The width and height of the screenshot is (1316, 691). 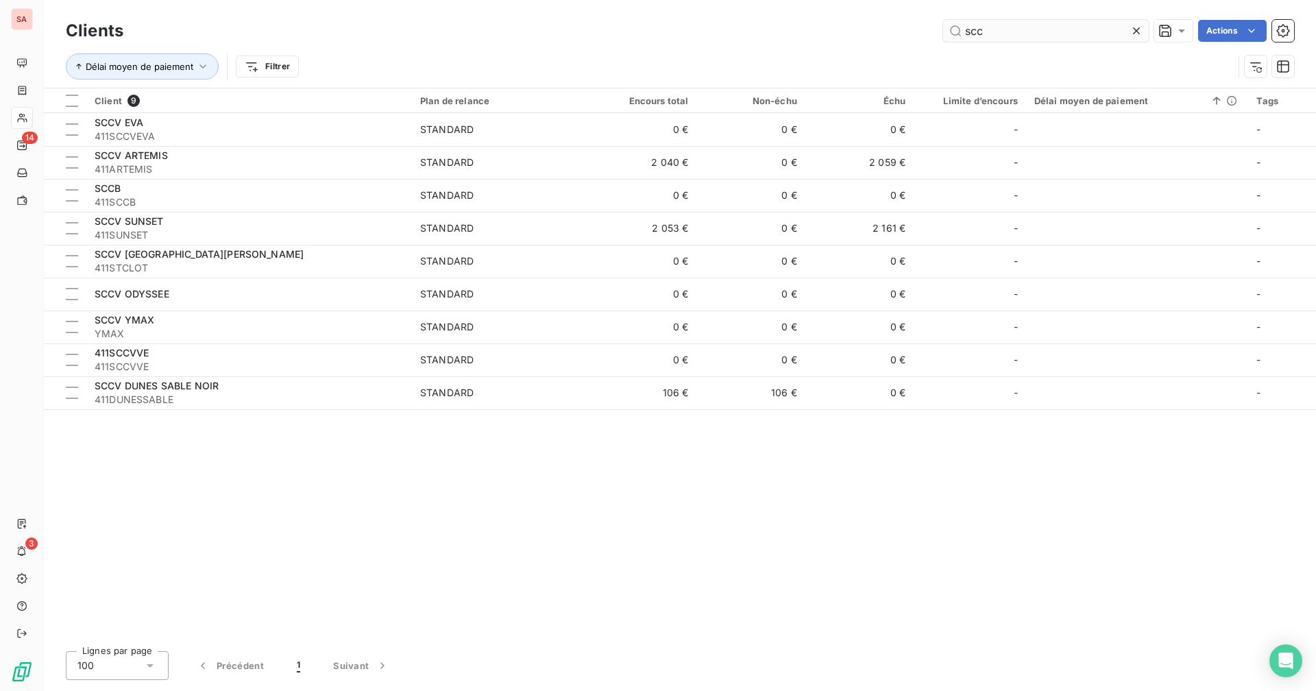 What do you see at coordinates (119, 122) in the screenshot?
I see `span: SCCV EVA` at bounding box center [119, 122].